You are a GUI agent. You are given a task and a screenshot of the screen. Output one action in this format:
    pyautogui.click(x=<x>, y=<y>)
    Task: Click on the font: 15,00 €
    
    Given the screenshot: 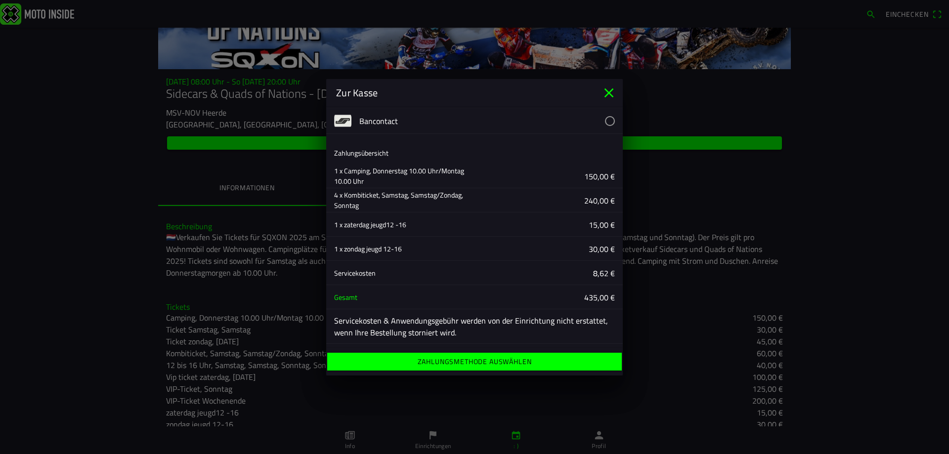 What is the action you would take?
    pyautogui.click(x=601, y=224)
    